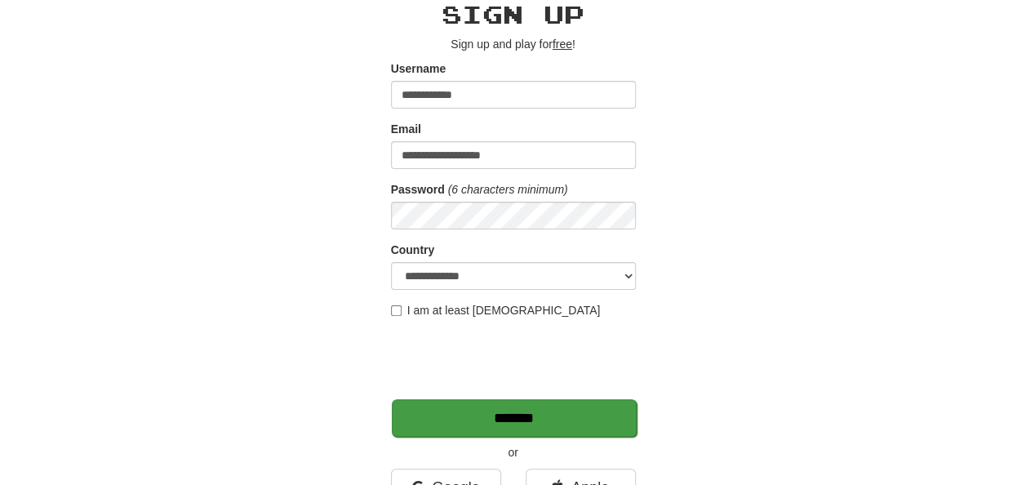 The width and height of the screenshot is (1026, 485). I want to click on h2: Sign up, so click(513, 14).